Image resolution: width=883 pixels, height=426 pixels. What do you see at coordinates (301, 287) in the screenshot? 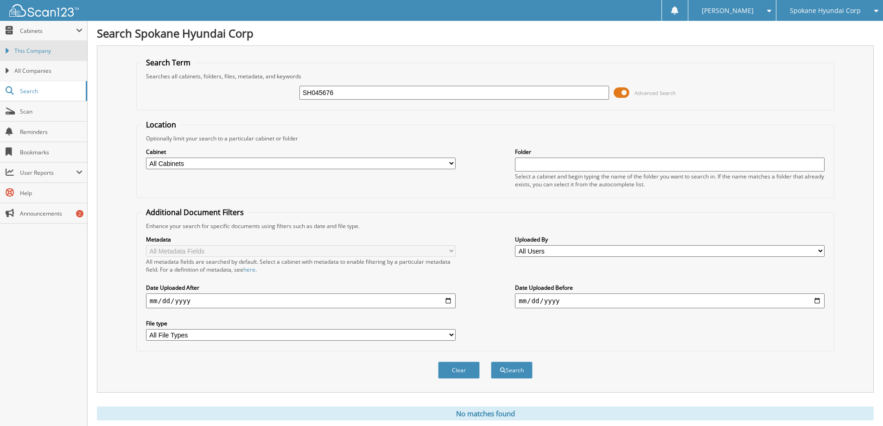
I see `label: Date Uploaded After` at bounding box center [301, 287].